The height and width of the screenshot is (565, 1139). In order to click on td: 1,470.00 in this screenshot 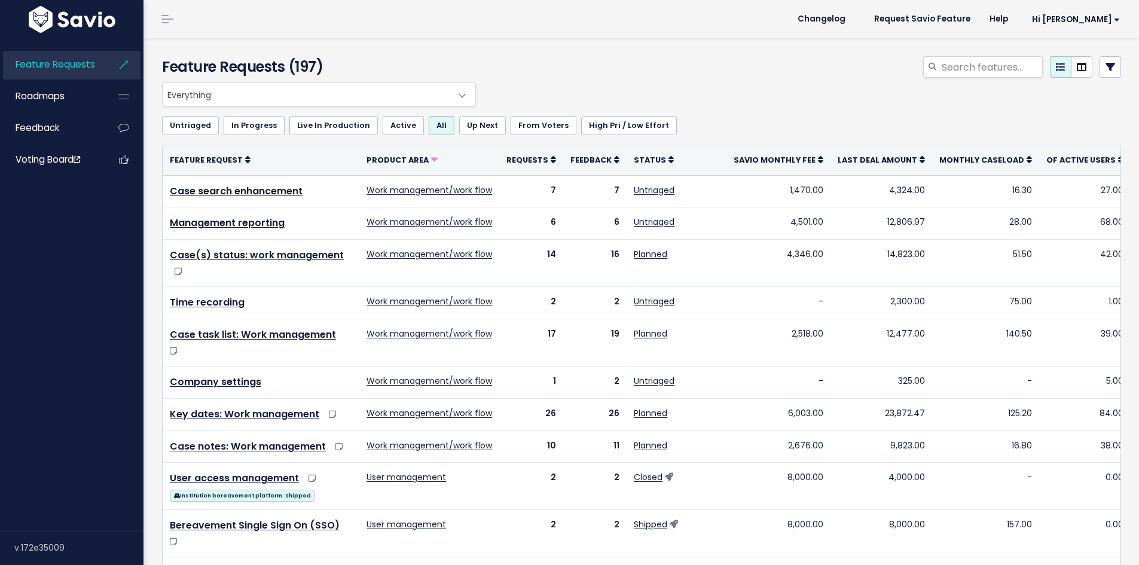, I will do `click(778, 191)`.